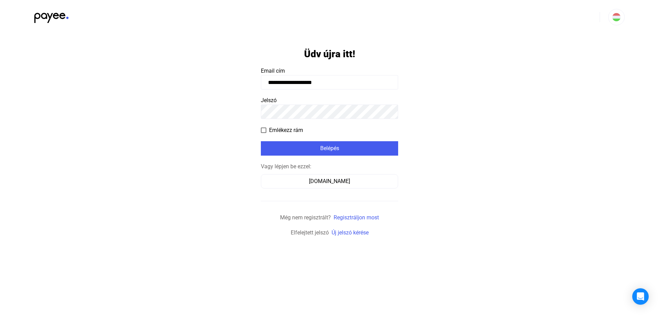  Describe the element at coordinates (305, 218) in the screenshot. I see `span: Még nem regisztrált?` at that location.